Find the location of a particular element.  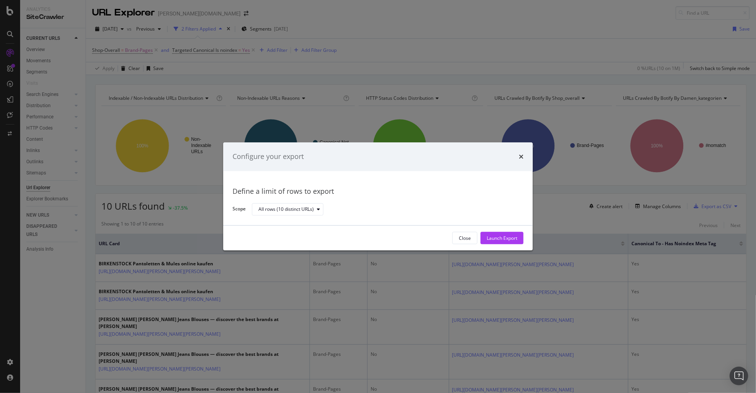

button: Close is located at coordinates (465, 238).